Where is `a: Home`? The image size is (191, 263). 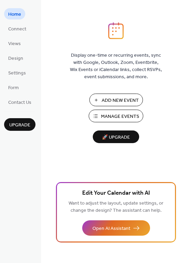 a: Home is located at coordinates (15, 14).